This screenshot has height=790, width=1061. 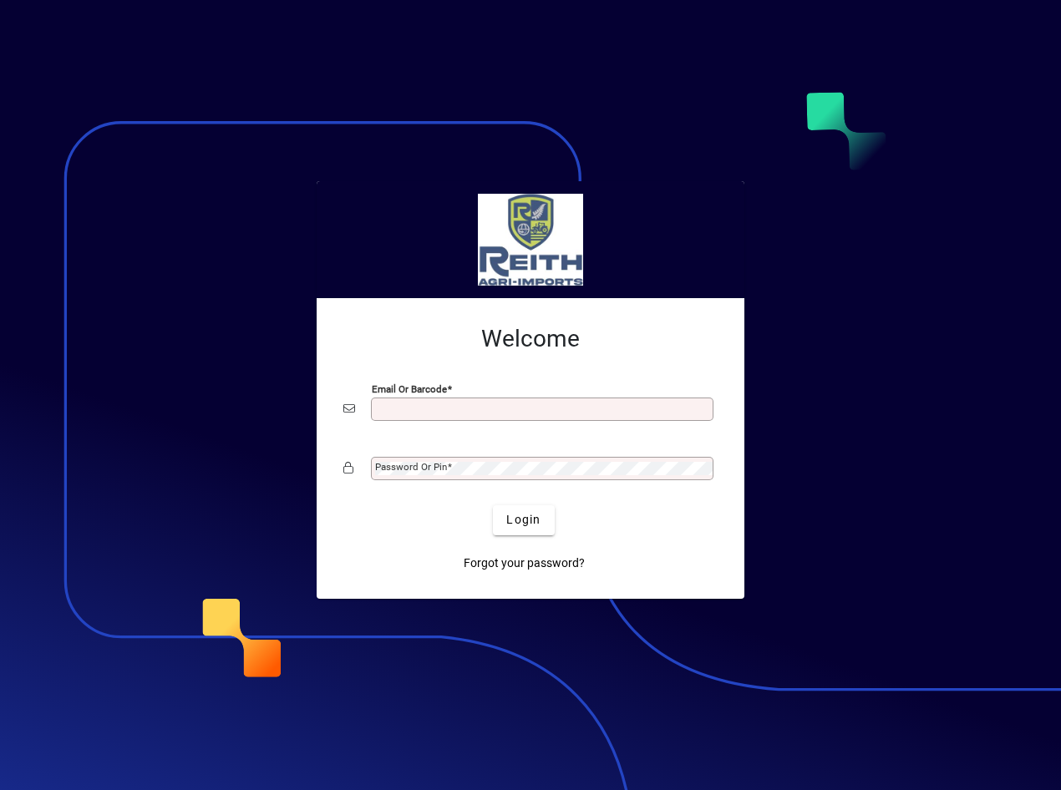 I want to click on mat-label: Email or Barcode, so click(x=409, y=388).